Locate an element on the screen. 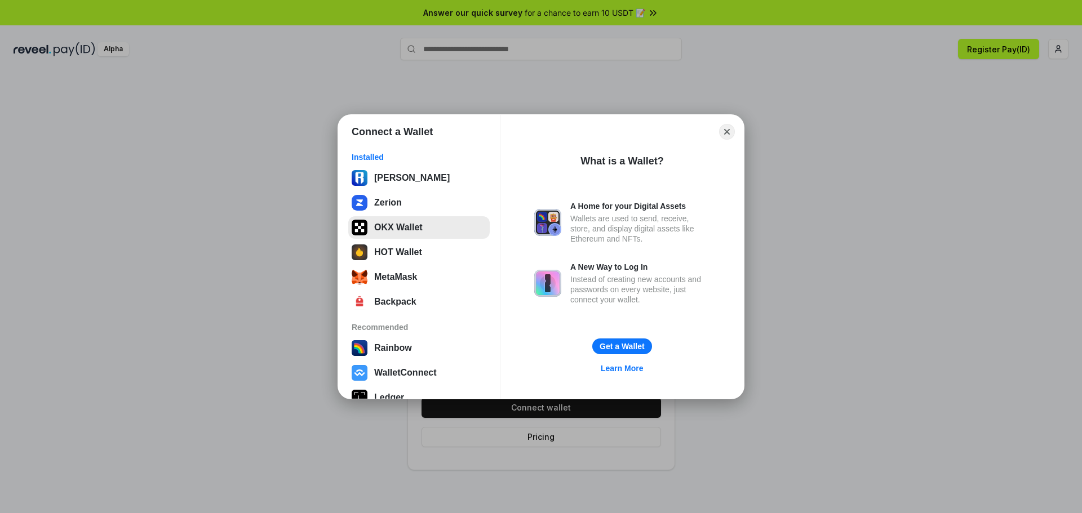 This screenshot has width=1082, height=513. div: Instead of creating new accounts and passwords on every website, just connect your wallet. is located at coordinates (640, 290).